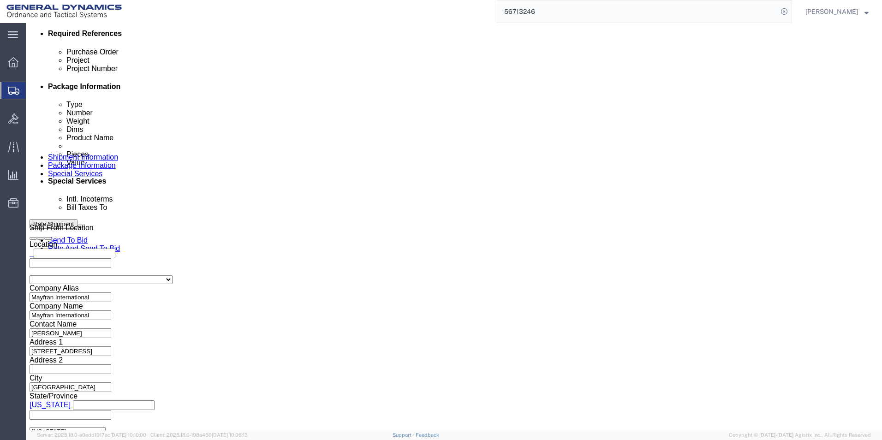  What do you see at coordinates (64, 12) in the screenshot?
I see `img: logo` at bounding box center [64, 12].